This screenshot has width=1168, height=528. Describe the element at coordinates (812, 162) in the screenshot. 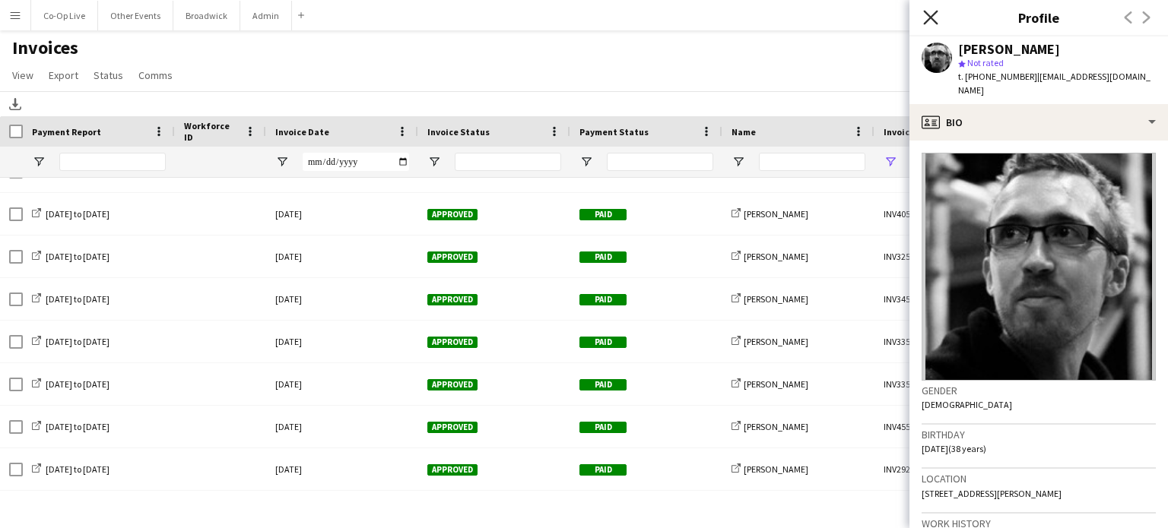

I see `input: Name Filter Input` at that location.